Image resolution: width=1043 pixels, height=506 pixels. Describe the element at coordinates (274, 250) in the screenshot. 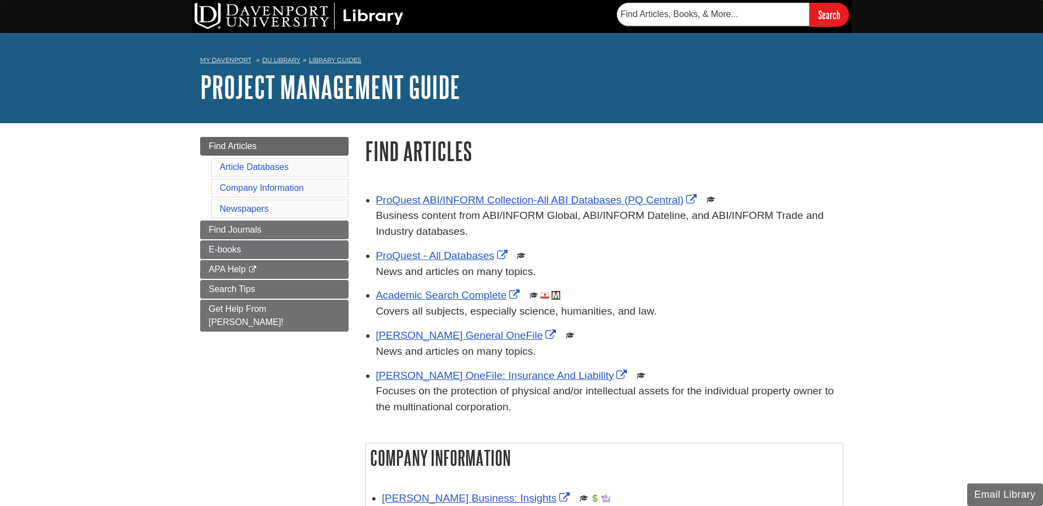

I see `a: E-books` at that location.